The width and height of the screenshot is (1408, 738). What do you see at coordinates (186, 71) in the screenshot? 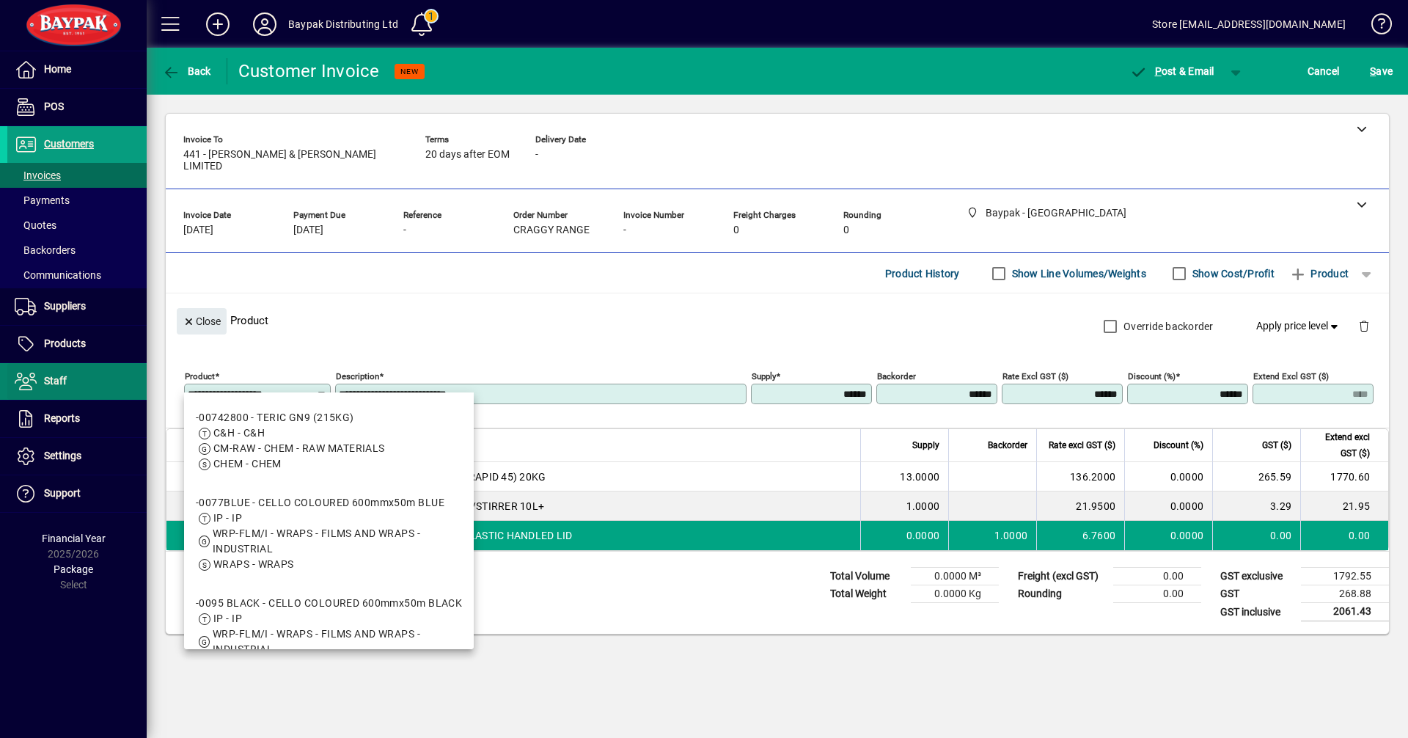
I see `span: Back` at bounding box center [186, 71].